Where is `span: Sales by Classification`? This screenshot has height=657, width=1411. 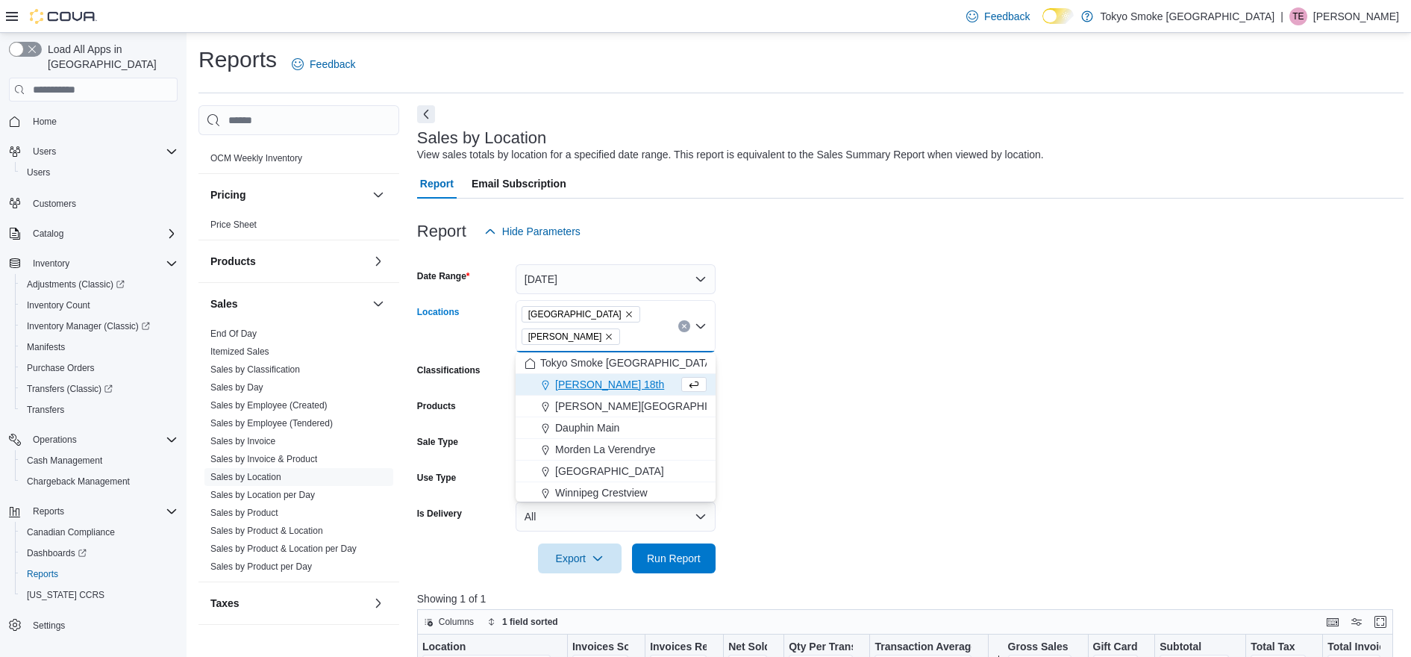 span: Sales by Classification is located at coordinates (255, 369).